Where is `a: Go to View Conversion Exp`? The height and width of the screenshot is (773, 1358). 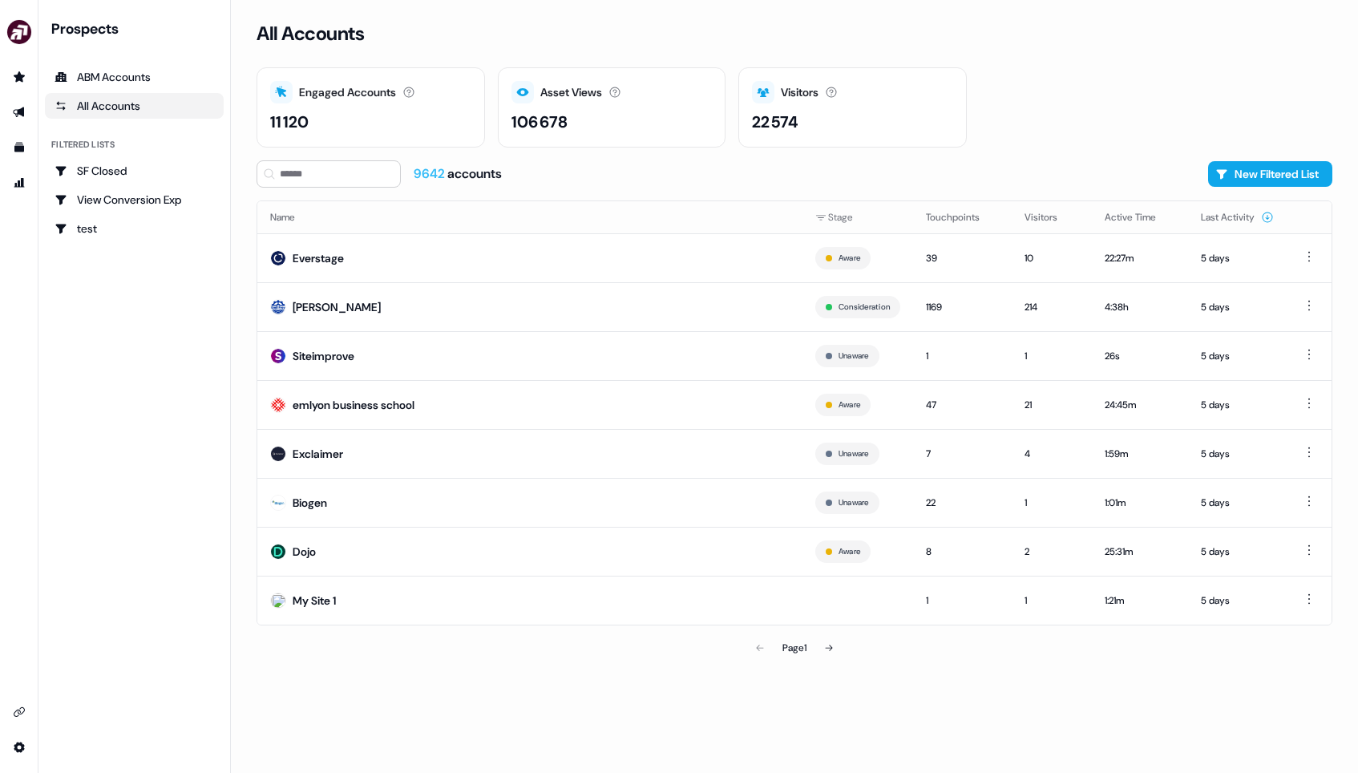 a: Go to View Conversion Exp is located at coordinates (134, 200).